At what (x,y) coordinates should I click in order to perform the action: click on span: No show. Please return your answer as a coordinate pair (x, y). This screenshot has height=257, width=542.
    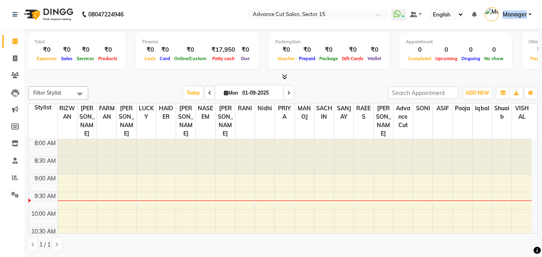
    Looking at the image, I should click on (494, 59).